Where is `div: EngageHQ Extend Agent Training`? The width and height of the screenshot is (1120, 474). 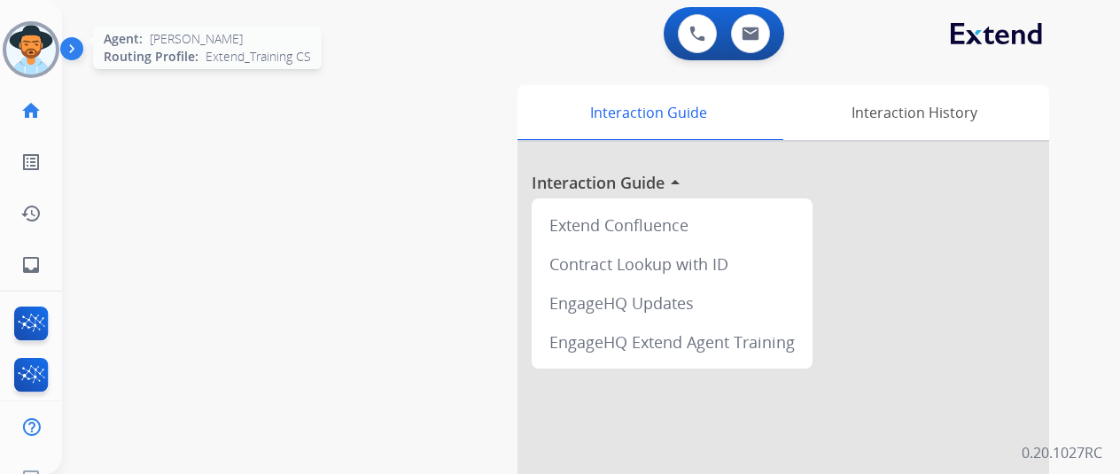
div: EngageHQ Extend Agent Training is located at coordinates (671, 342).